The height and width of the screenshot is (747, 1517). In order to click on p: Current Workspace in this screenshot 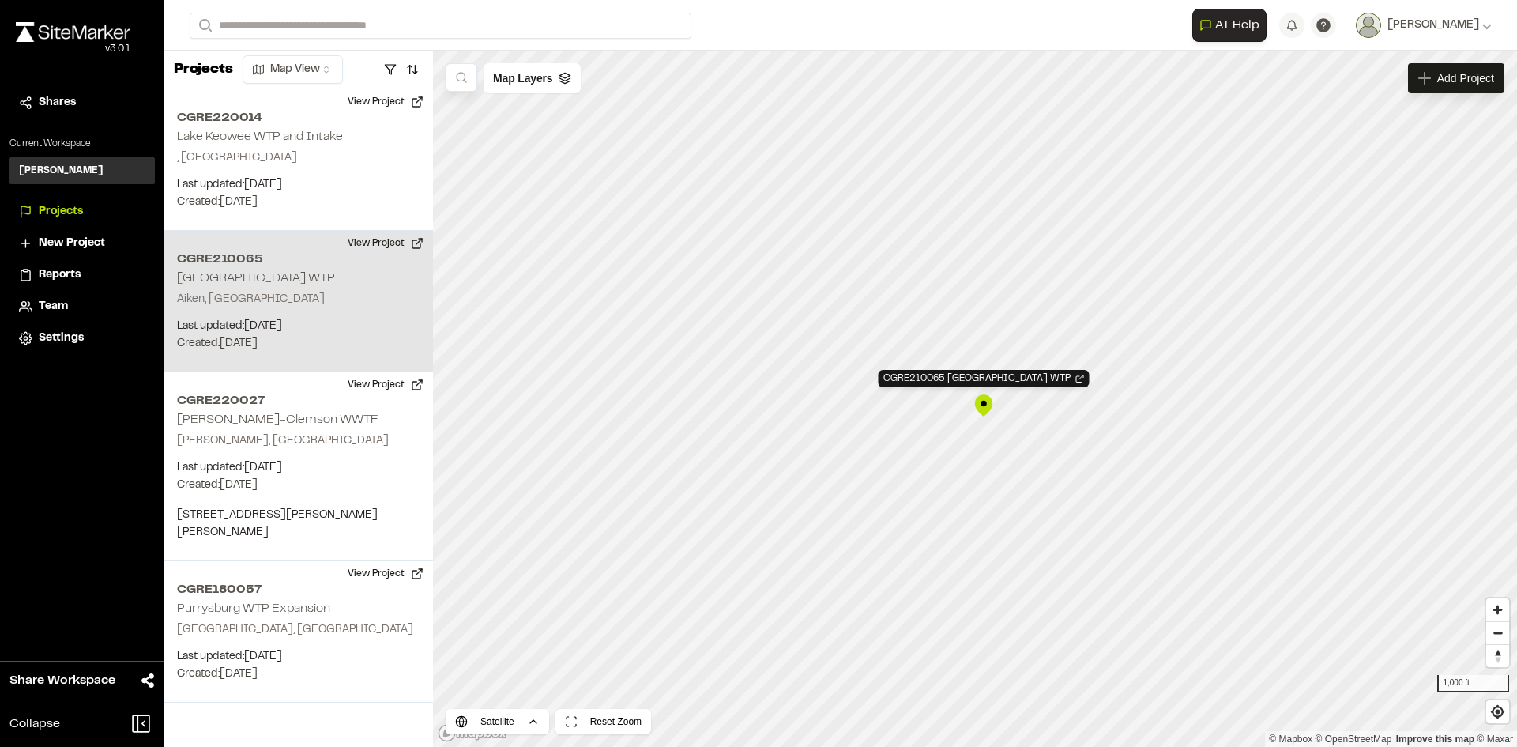, I will do `click(82, 144)`.